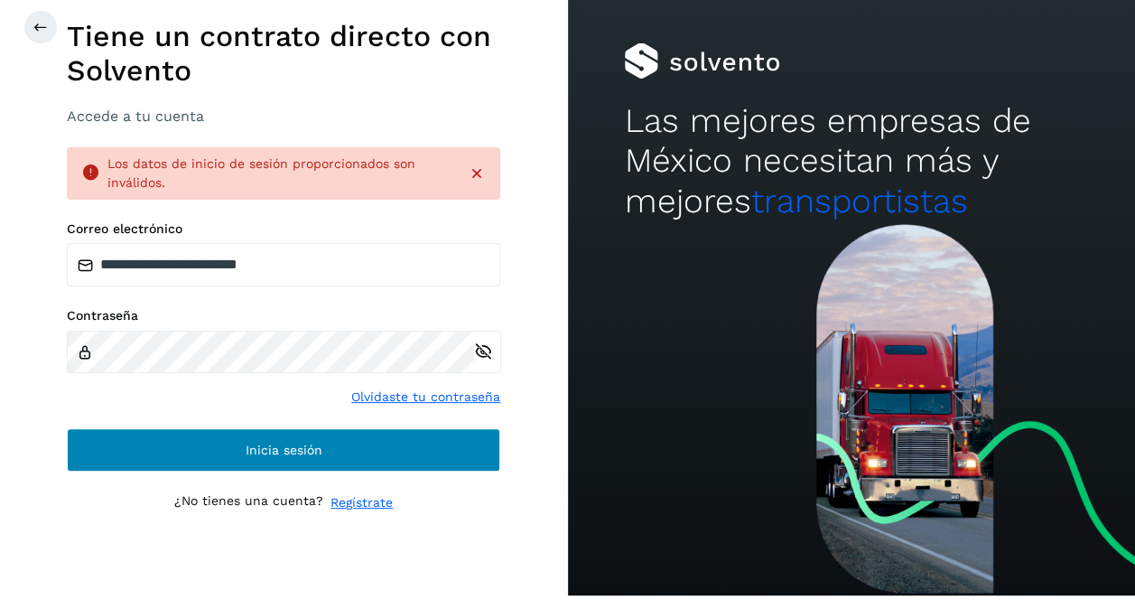  What do you see at coordinates (851, 161) in the screenshot?
I see `h2: Las mejores empresas de México necesitan más y mejores` at bounding box center [851, 161].